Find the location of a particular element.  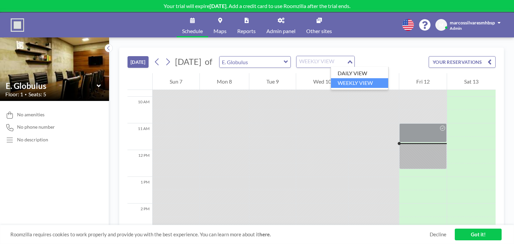

div: Wed 10 is located at coordinates (322, 82).